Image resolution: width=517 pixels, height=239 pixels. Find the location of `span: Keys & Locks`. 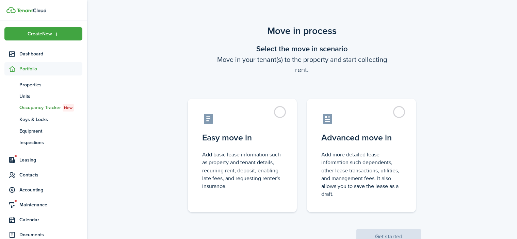

span: Keys & Locks is located at coordinates (51, 119).